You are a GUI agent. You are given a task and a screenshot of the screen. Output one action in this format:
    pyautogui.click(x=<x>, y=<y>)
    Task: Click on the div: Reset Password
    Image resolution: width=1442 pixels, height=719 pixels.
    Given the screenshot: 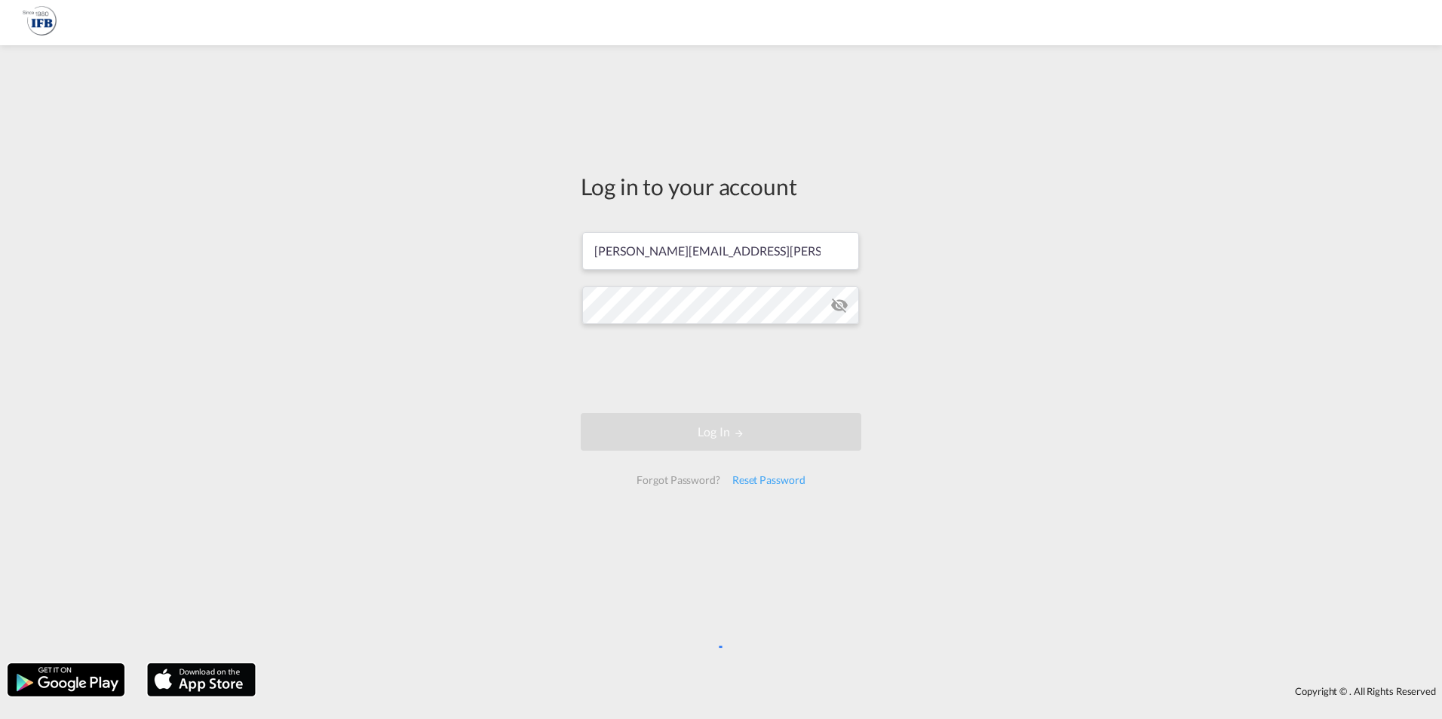 What is the action you would take?
    pyautogui.click(x=768, y=480)
    